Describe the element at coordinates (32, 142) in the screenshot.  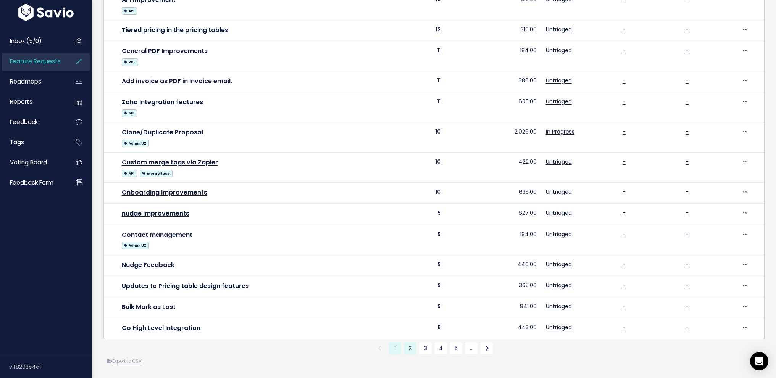
I see `a: Tags` at that location.